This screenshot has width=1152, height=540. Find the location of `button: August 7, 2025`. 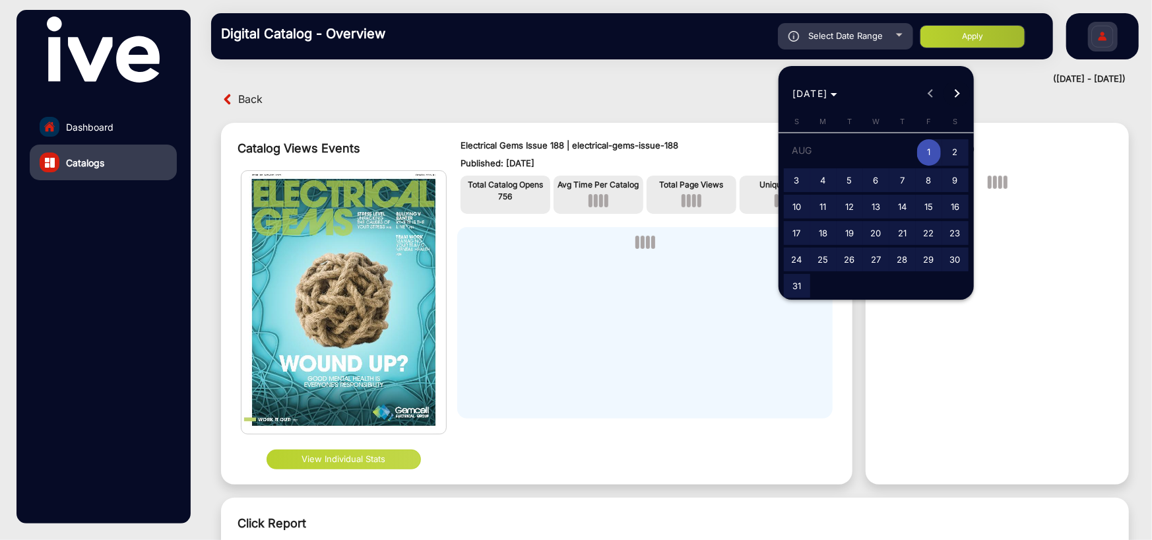

button: August 7, 2025 is located at coordinates (903, 180).